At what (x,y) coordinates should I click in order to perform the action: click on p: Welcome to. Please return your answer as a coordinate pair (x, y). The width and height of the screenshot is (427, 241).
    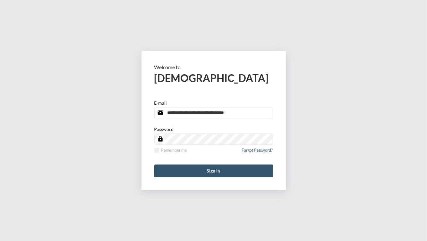
    Looking at the image, I should click on (214, 67).